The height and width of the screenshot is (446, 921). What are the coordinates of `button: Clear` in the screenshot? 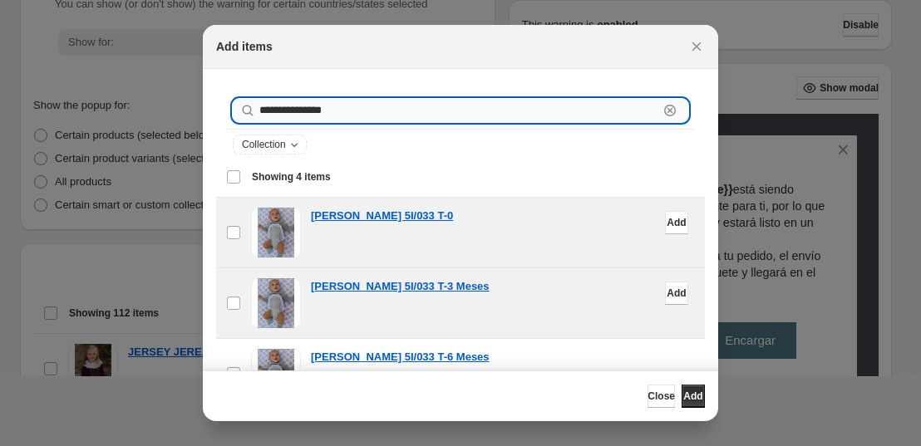 It's located at (670, 111).